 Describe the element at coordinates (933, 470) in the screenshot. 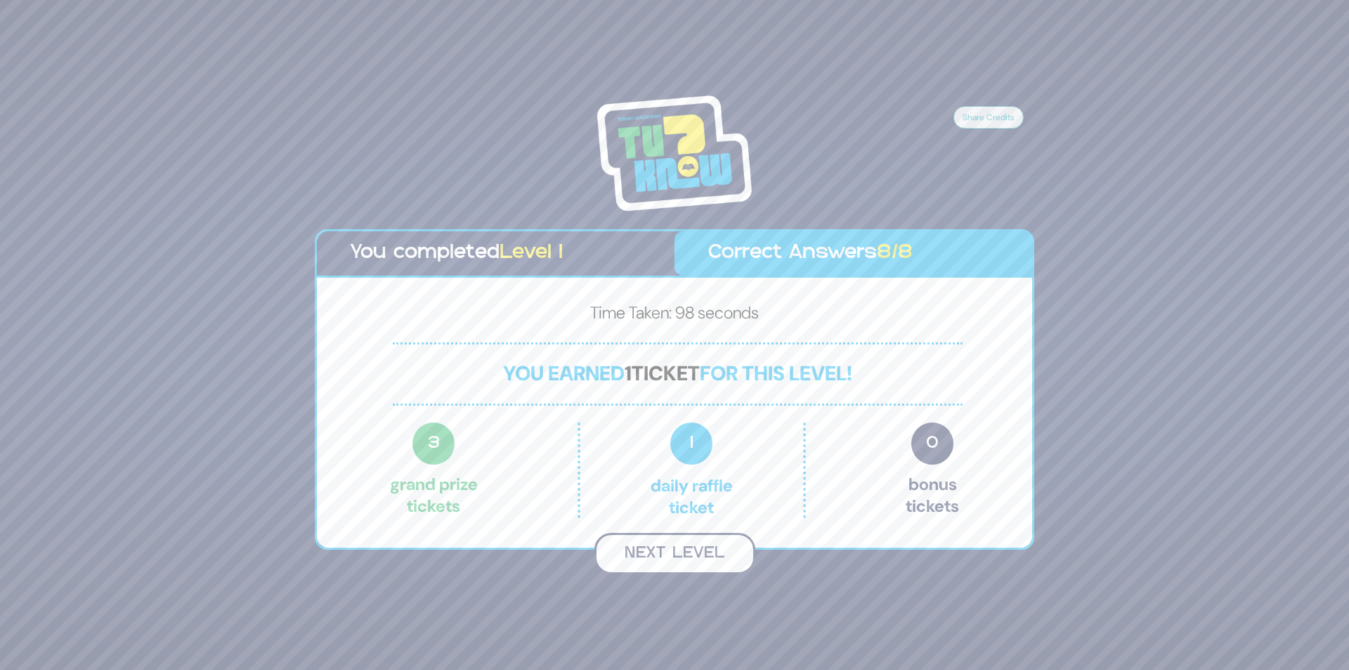

I see `p: Bonus tickets` at that location.